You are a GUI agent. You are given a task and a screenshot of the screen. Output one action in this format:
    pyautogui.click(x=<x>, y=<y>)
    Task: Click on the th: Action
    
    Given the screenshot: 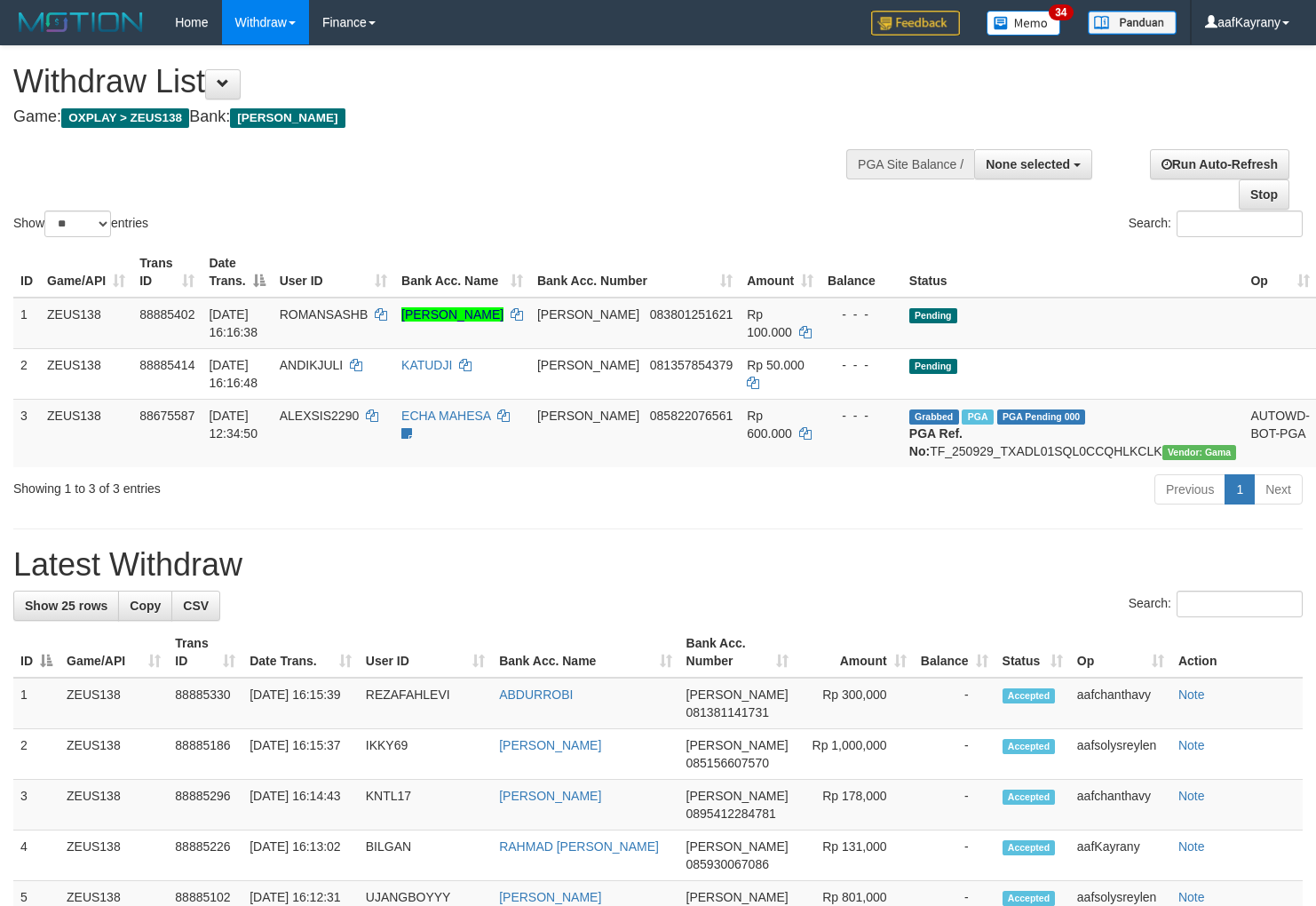 What is the action you would take?
    pyautogui.click(x=1237, y=652)
    